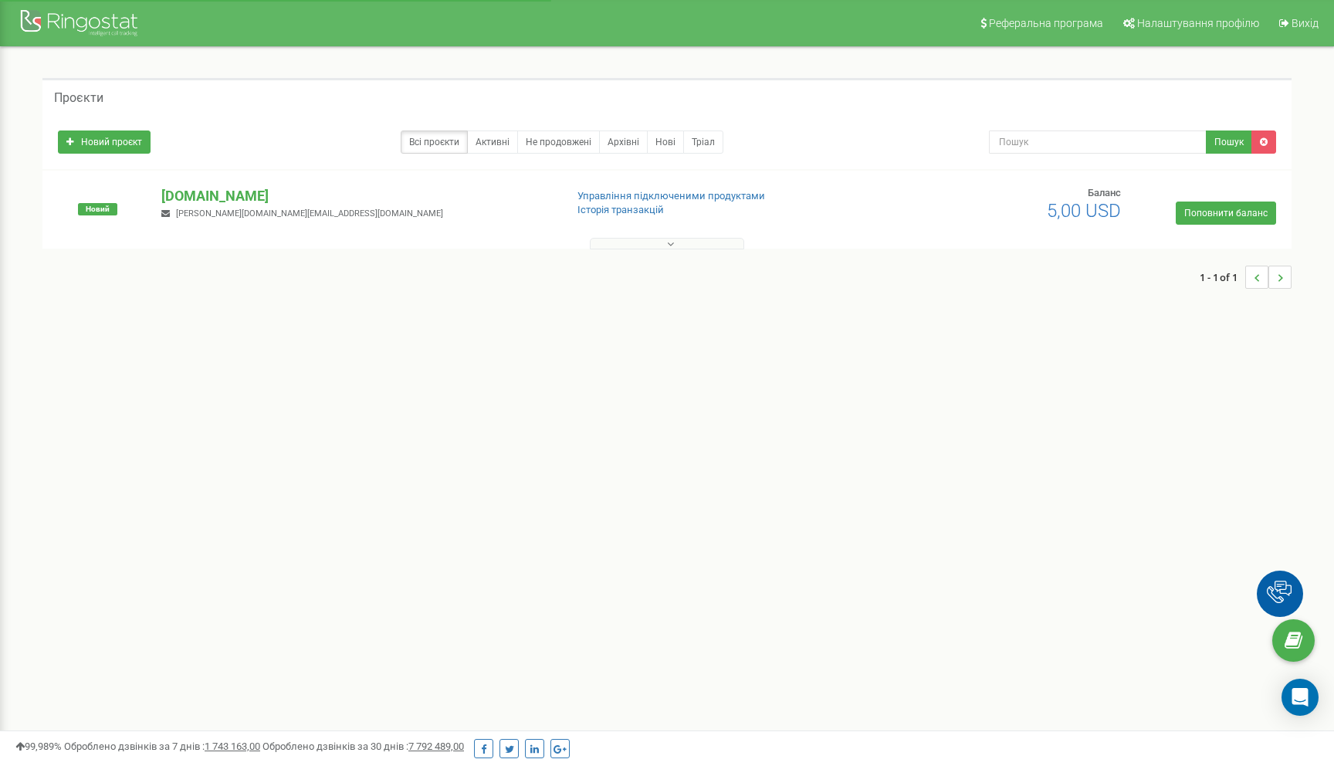 This screenshot has width=1334, height=766. What do you see at coordinates (623, 142) in the screenshot?
I see `a: Архівні` at bounding box center [623, 142].